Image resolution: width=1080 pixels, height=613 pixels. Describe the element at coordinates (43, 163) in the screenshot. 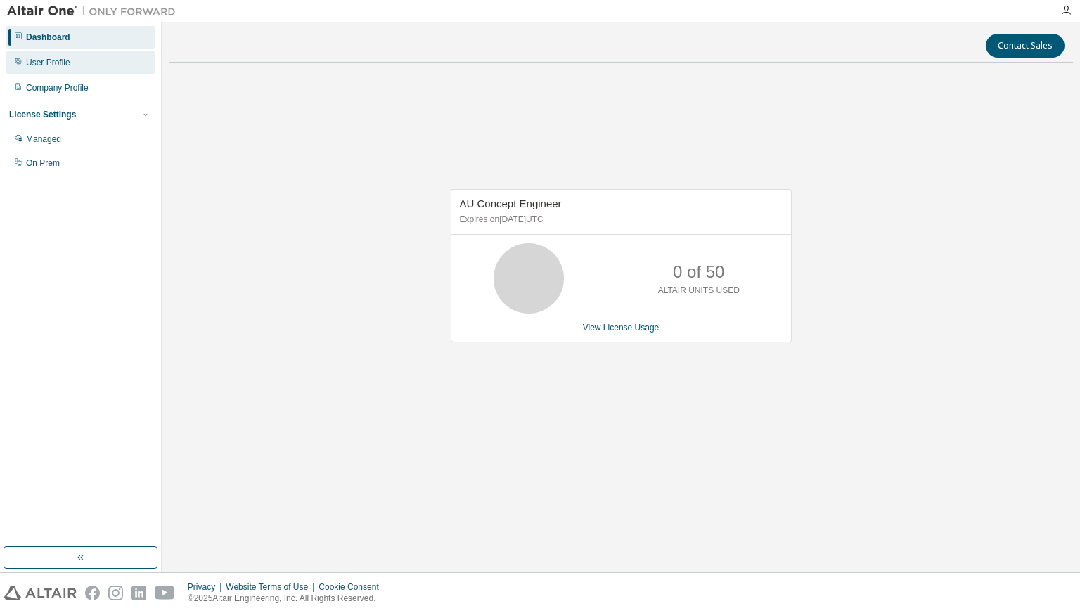

I see `div: On Prem` at that location.